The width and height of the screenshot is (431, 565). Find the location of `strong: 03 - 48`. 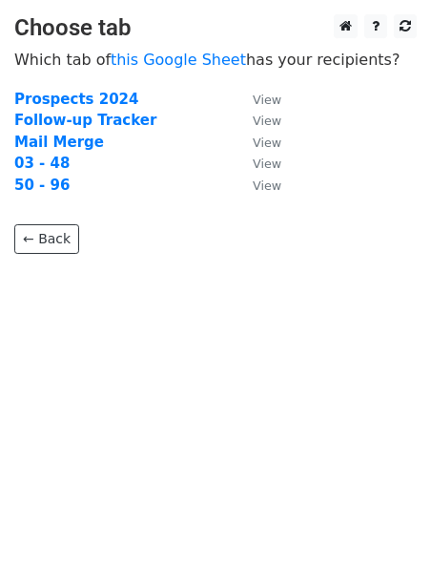

strong: 03 - 48 is located at coordinates (42, 163).